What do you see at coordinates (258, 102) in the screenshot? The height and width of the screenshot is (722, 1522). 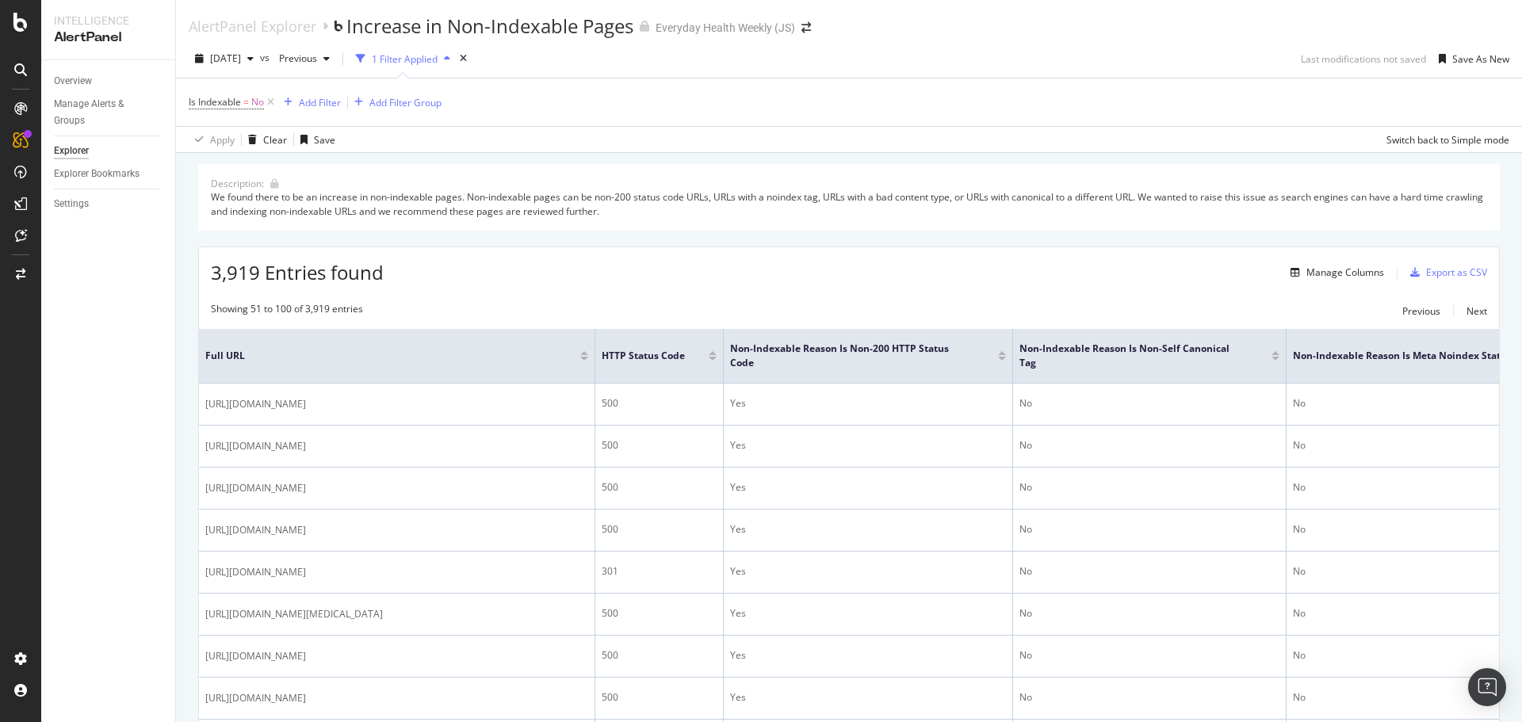 I see `span: No` at bounding box center [258, 102].